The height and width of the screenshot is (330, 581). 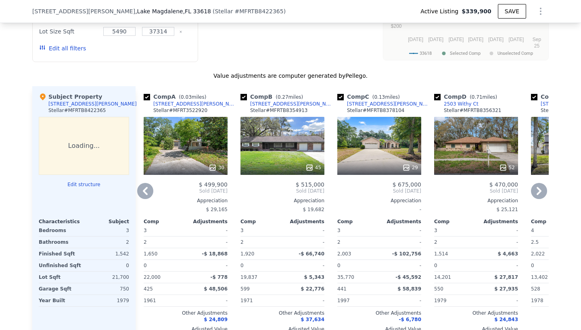 I want to click on div: Year Built, so click(x=61, y=301).